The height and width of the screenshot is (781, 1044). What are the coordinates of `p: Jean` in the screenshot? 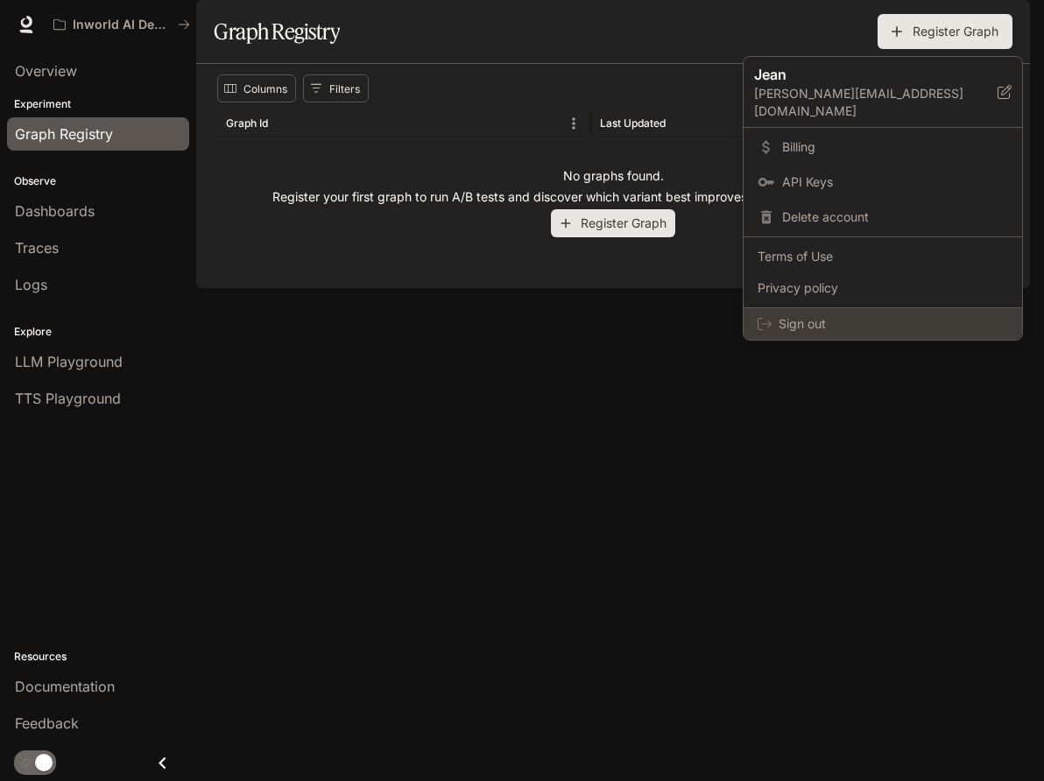 It's located at (862, 74).